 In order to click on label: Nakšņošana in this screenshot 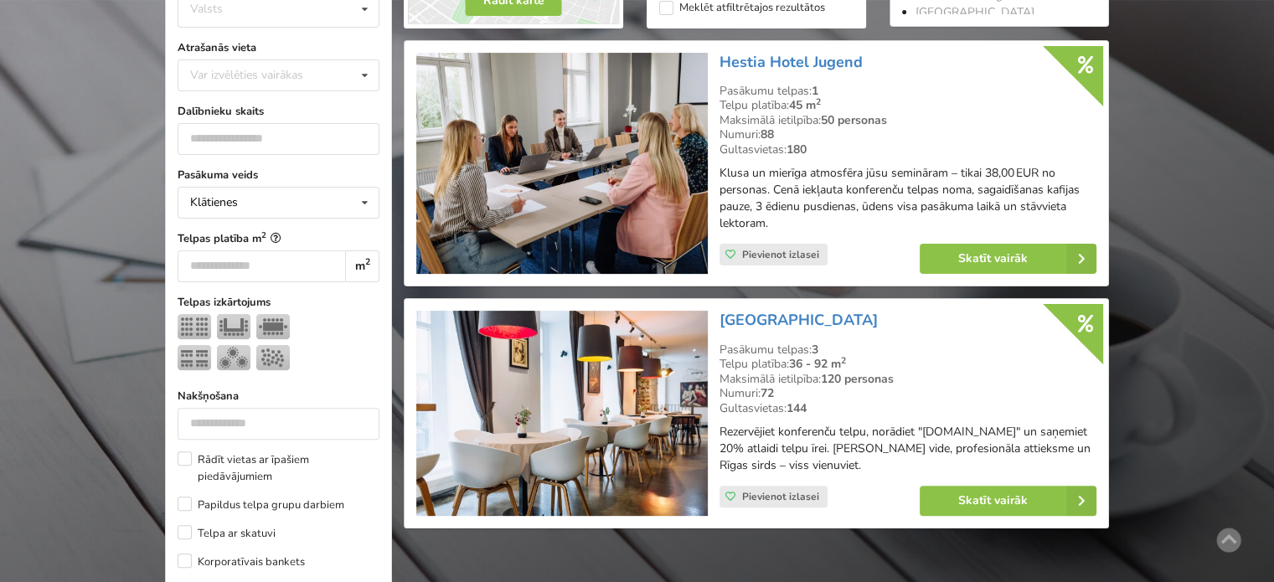, I will do `click(278, 396)`.